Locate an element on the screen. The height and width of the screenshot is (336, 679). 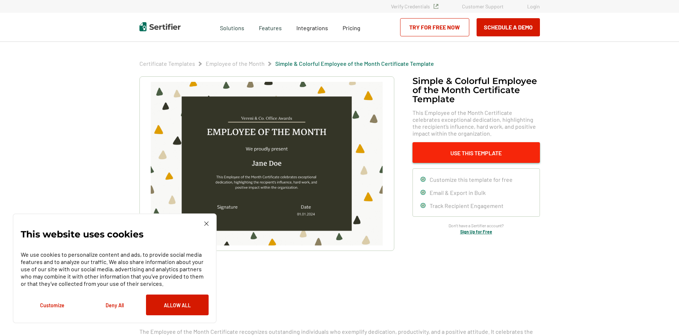
span: Solutions is located at coordinates (232, 27).